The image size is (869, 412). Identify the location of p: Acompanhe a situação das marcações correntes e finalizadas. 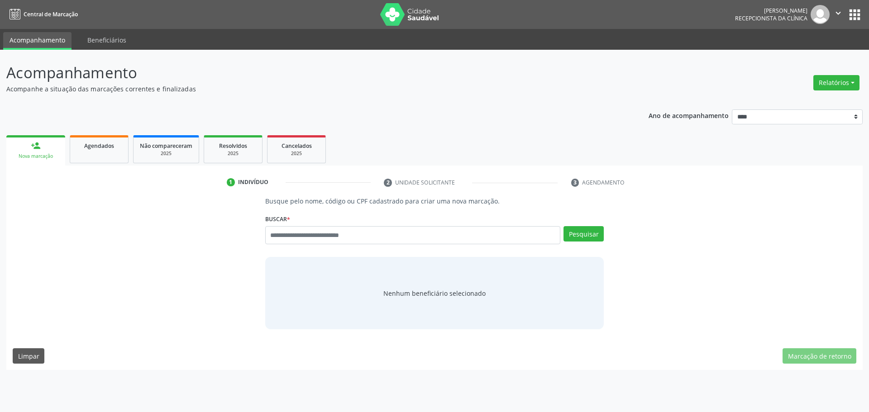
(306, 89).